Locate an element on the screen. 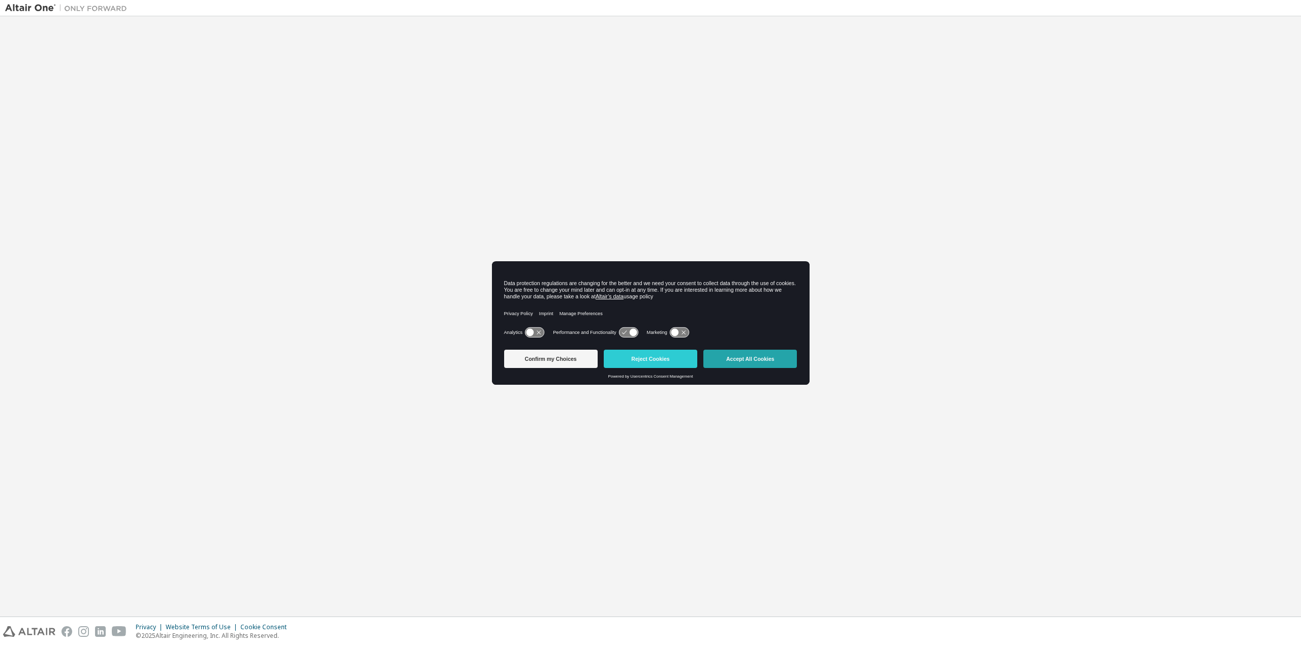  img: altair_logo.svg is located at coordinates (29, 631).